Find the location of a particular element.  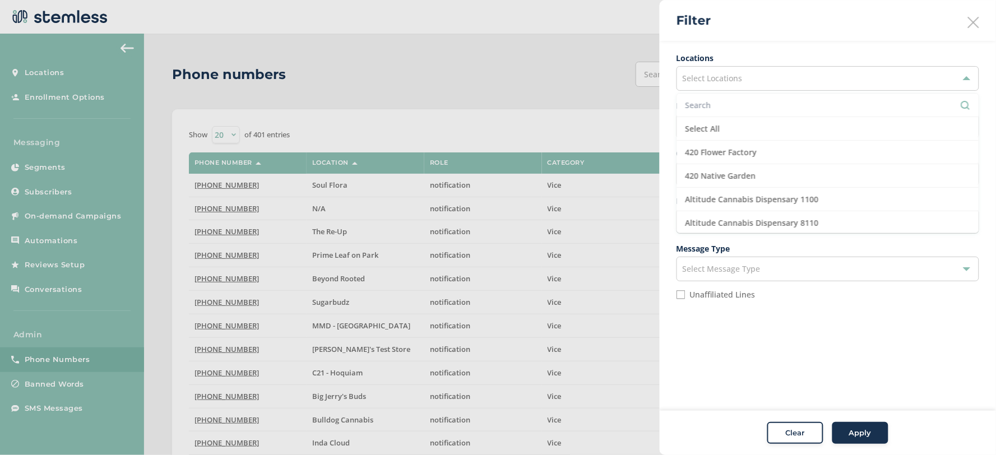

span: Select Message Type is located at coordinates (722, 269).